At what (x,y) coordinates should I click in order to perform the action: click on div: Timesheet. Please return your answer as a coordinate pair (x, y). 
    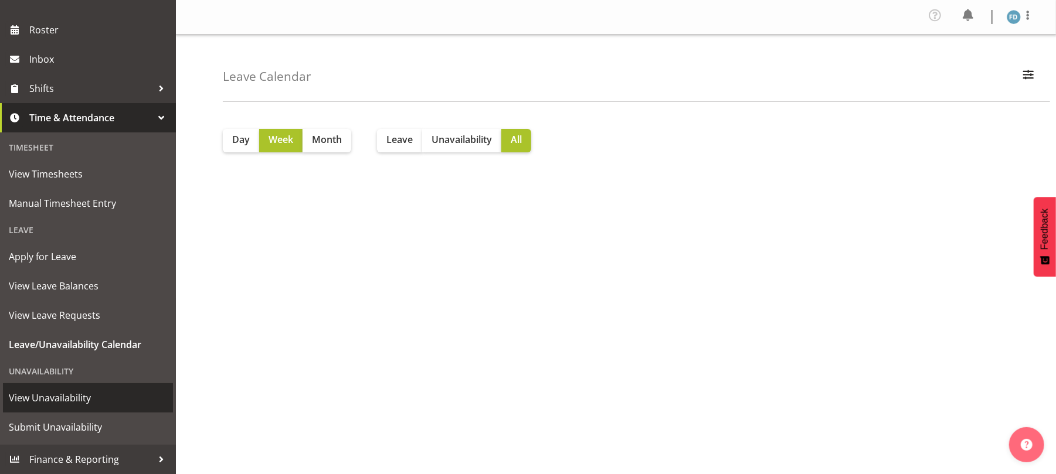
    Looking at the image, I should click on (88, 147).